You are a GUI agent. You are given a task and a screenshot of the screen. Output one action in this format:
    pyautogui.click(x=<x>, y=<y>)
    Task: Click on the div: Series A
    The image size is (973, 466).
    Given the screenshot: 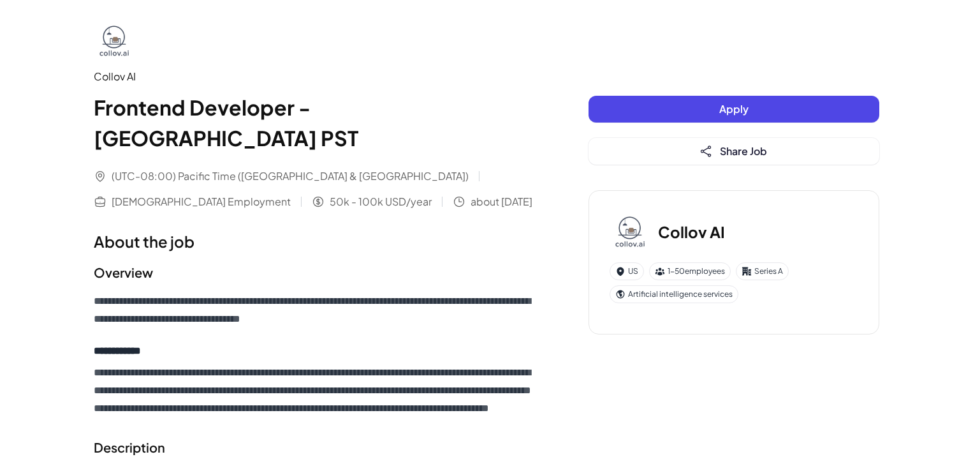 What is the action you would take?
    pyautogui.click(x=762, y=271)
    